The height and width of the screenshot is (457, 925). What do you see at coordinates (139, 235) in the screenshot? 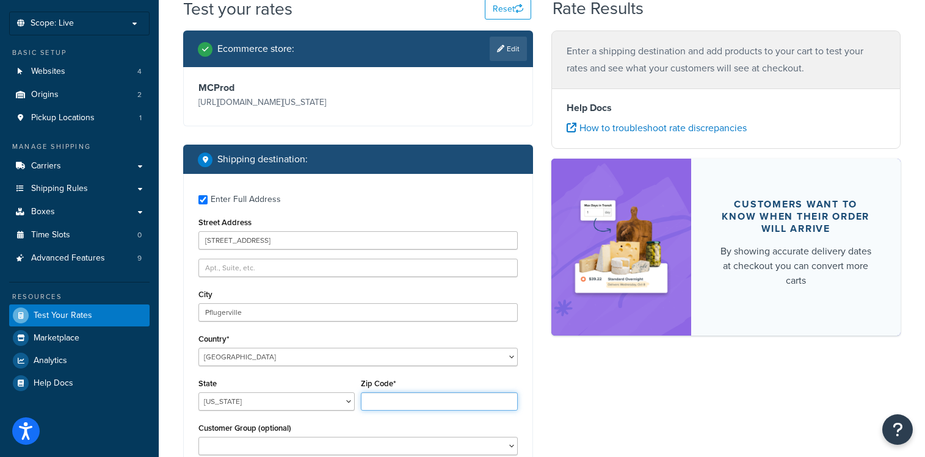
I see `span: 0` at bounding box center [139, 235].